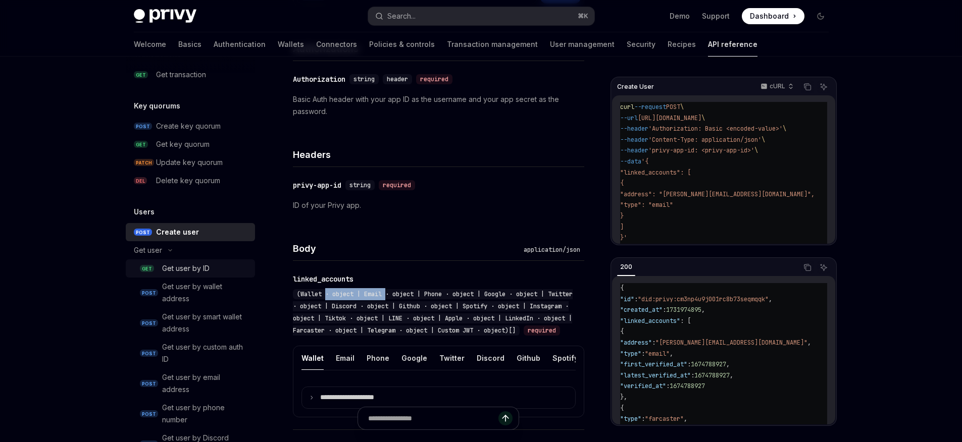 This screenshot has width=962, height=442. I want to click on button: Search...⌘K, so click(481, 16).